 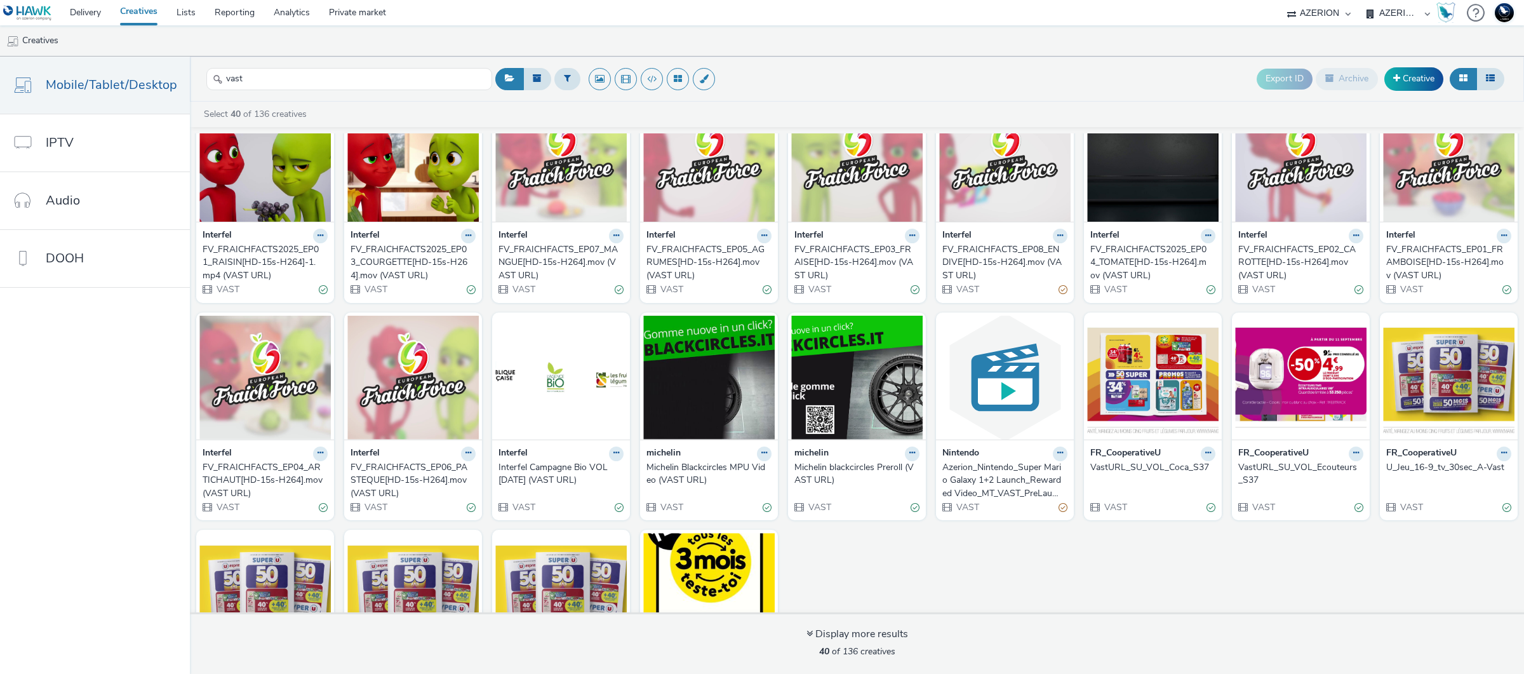 I want to click on img: U_Jeu_16-9_tv_30sec_D_Vast visual, so click(x=413, y=595).